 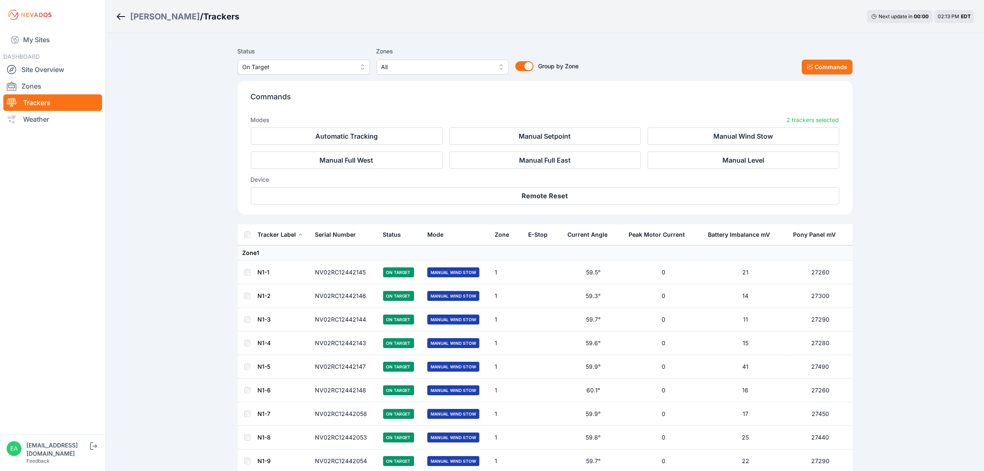 What do you see at coordinates (815, 234) in the screenshot?
I see `div: Pony Panel mV` at bounding box center [815, 234].